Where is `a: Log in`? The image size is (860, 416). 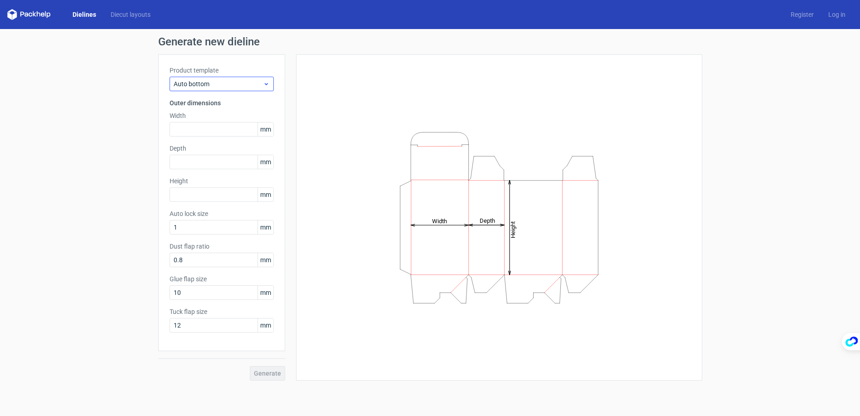 a: Log in is located at coordinates (837, 15).